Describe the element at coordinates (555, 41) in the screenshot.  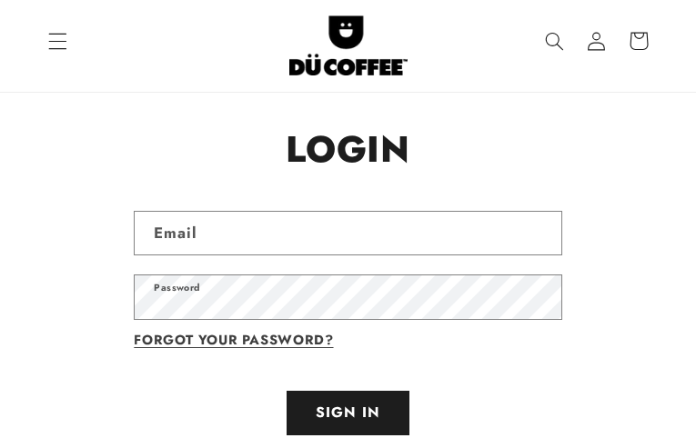
I see `summary: Search` at that location.